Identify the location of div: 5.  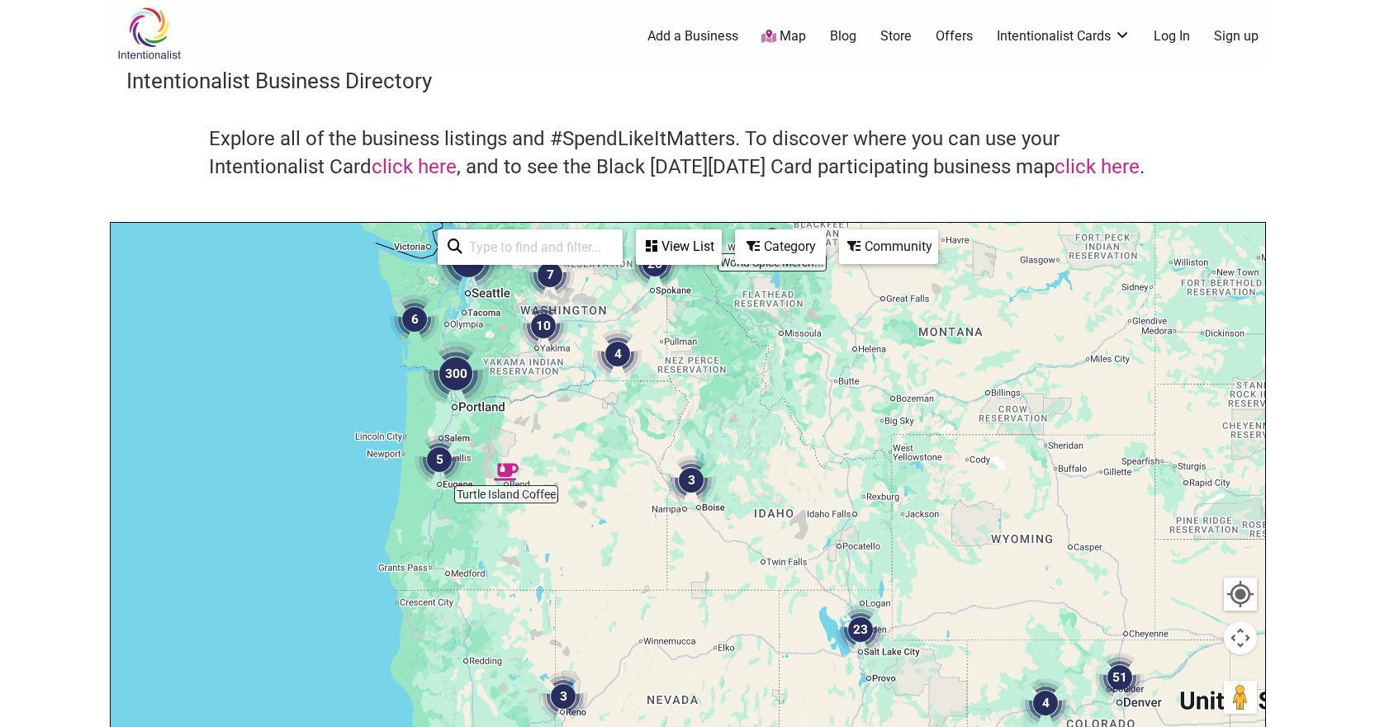
(439, 460).